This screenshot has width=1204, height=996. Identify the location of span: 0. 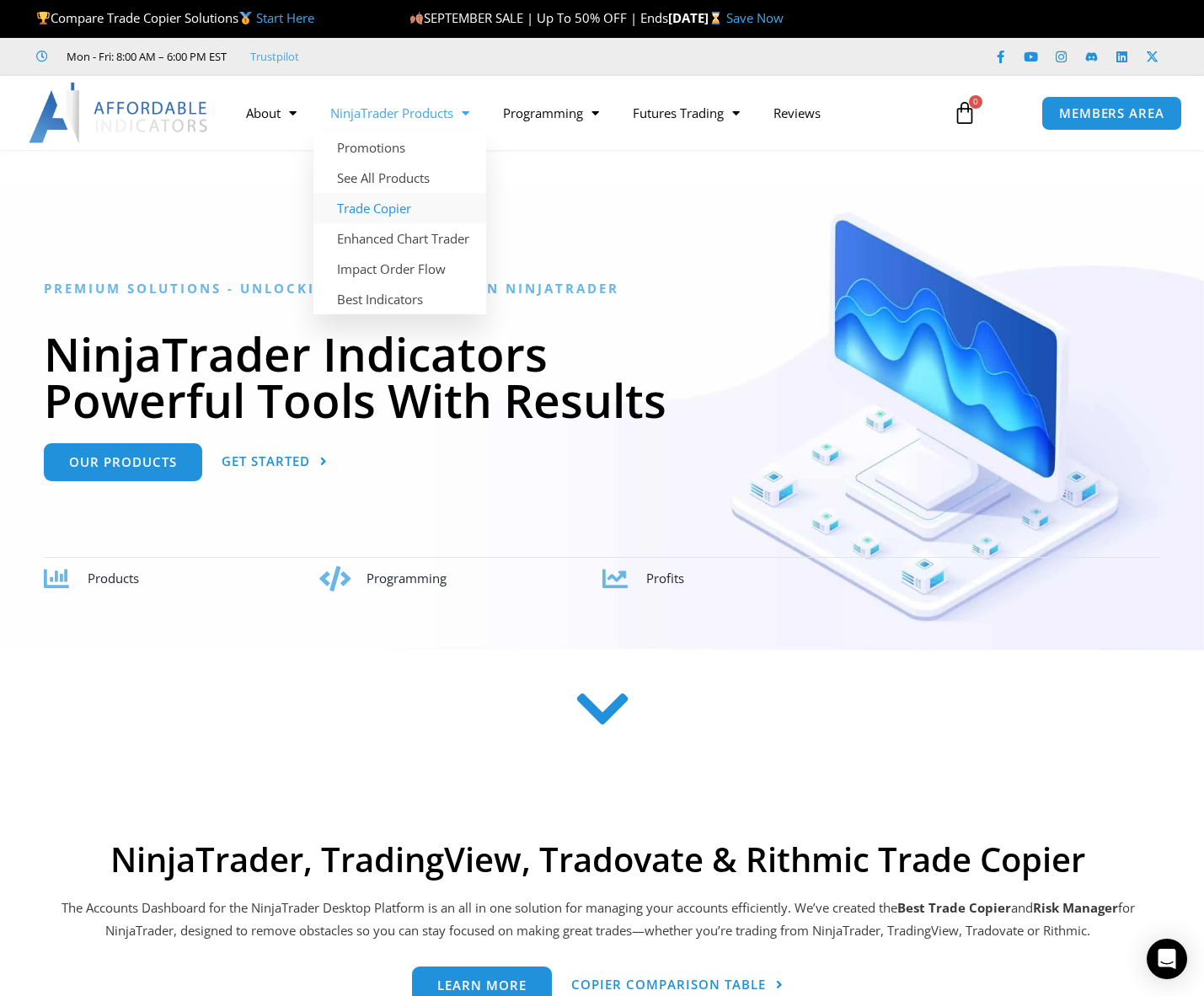
(975, 102).